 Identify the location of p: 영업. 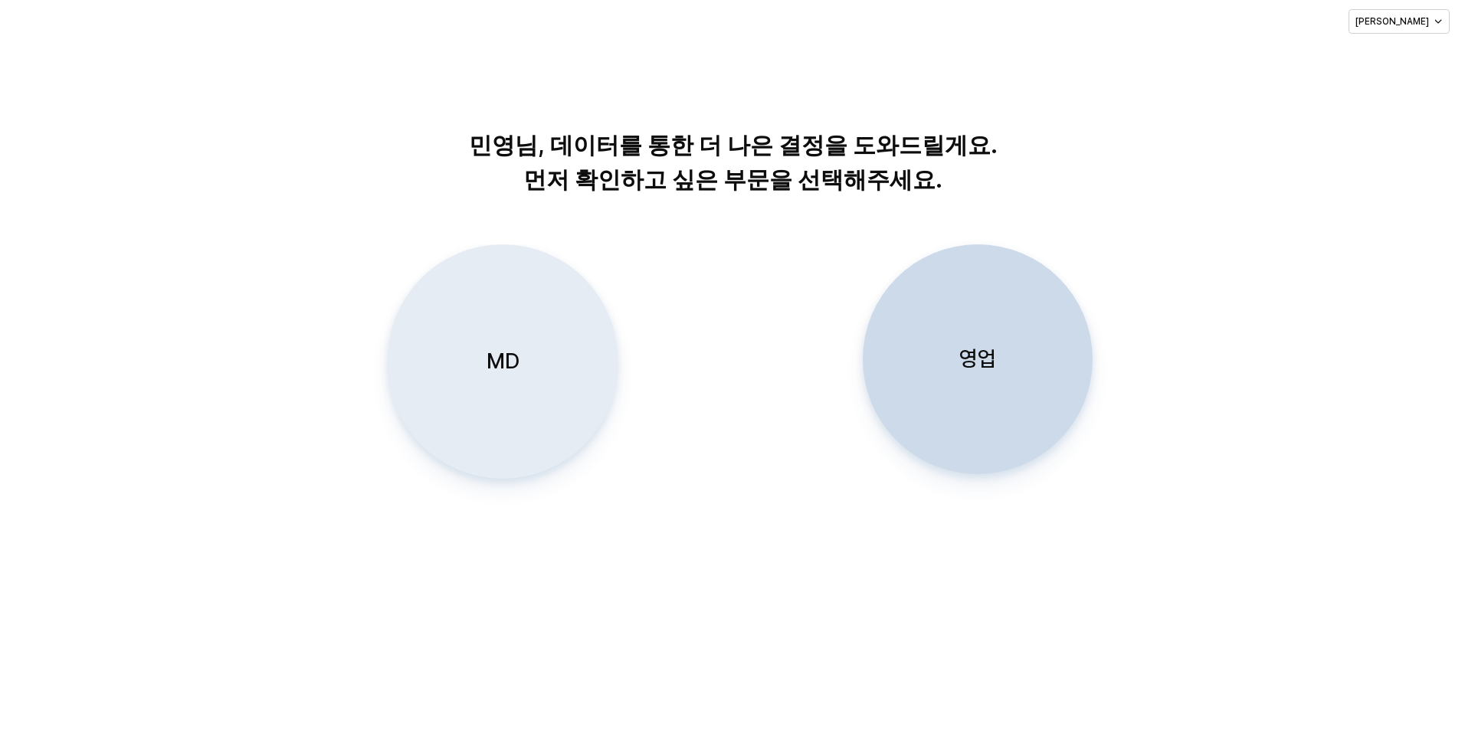
(977, 359).